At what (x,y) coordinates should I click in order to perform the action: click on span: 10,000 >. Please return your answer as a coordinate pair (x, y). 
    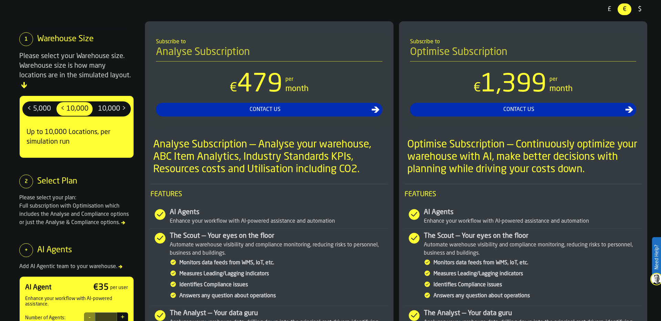
    Looking at the image, I should click on (112, 109).